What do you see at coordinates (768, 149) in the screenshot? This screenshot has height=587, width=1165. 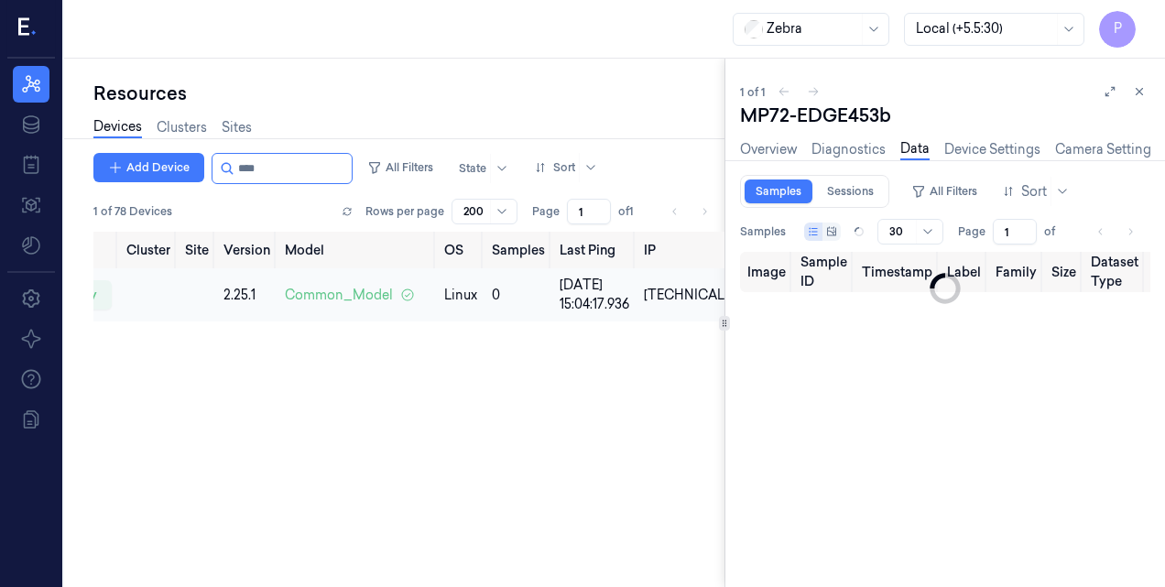 I see `a: Overview` at bounding box center [768, 149].